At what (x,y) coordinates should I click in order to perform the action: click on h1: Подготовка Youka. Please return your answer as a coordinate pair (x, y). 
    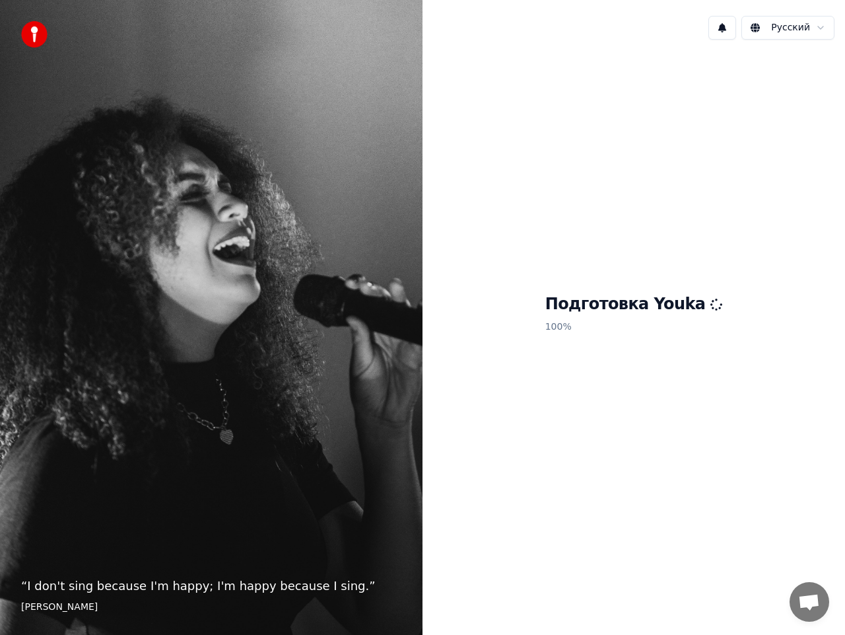
    Looking at the image, I should click on (634, 304).